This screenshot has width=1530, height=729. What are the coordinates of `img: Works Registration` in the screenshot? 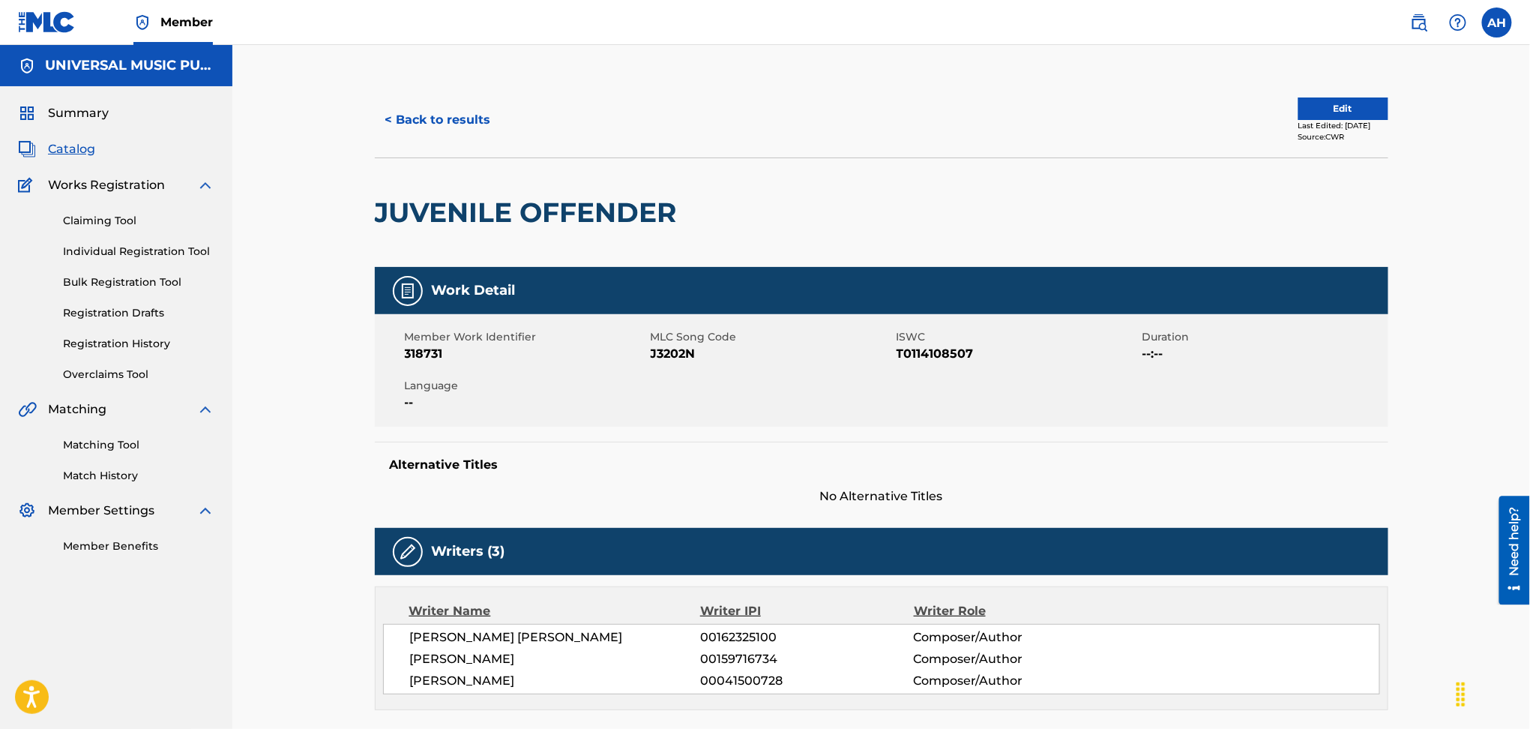 It's located at (28, 185).